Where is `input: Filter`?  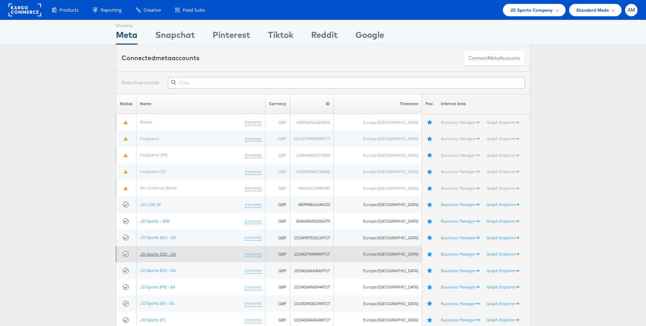
input: Filter is located at coordinates (346, 83).